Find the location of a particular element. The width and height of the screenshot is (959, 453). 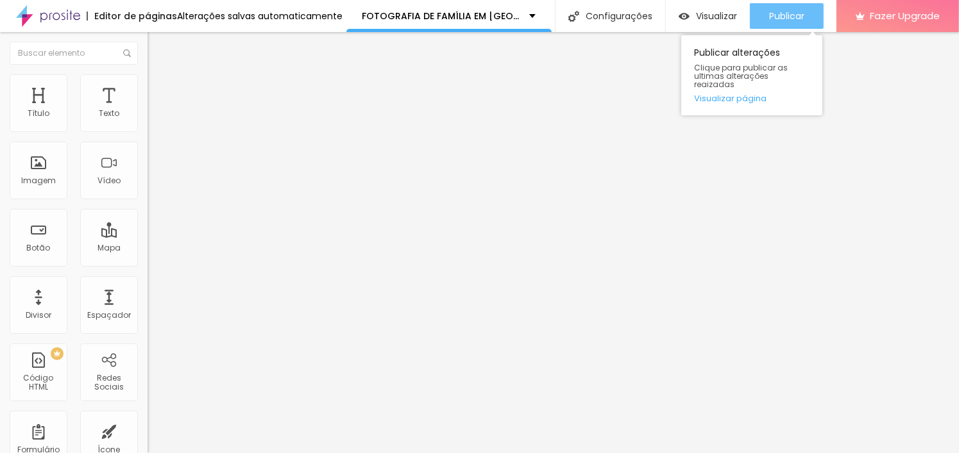

div: Texto is located at coordinates (109, 114).